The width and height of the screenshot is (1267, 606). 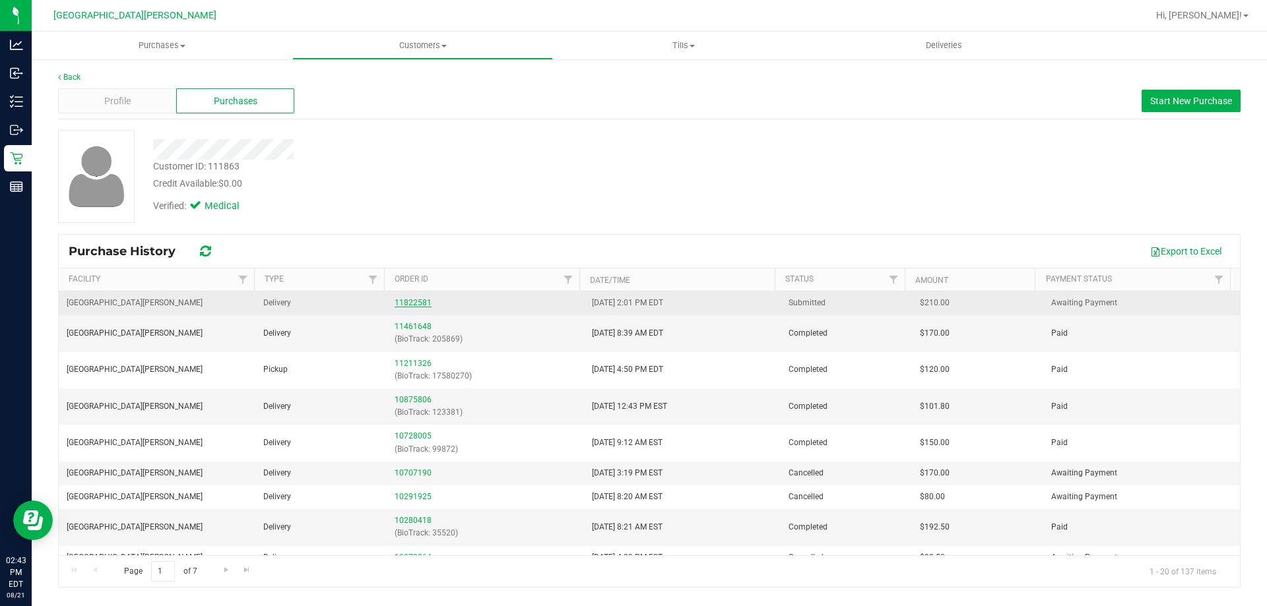 I want to click on span: Tills, so click(x=683, y=46).